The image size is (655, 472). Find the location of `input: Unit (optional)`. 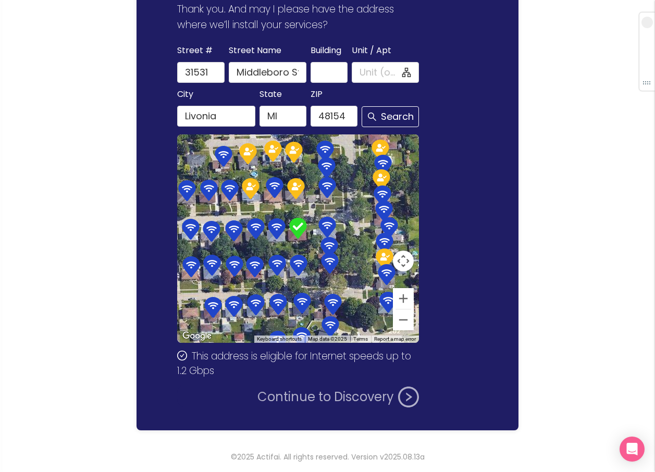

input: Unit (optional) is located at coordinates (380, 72).